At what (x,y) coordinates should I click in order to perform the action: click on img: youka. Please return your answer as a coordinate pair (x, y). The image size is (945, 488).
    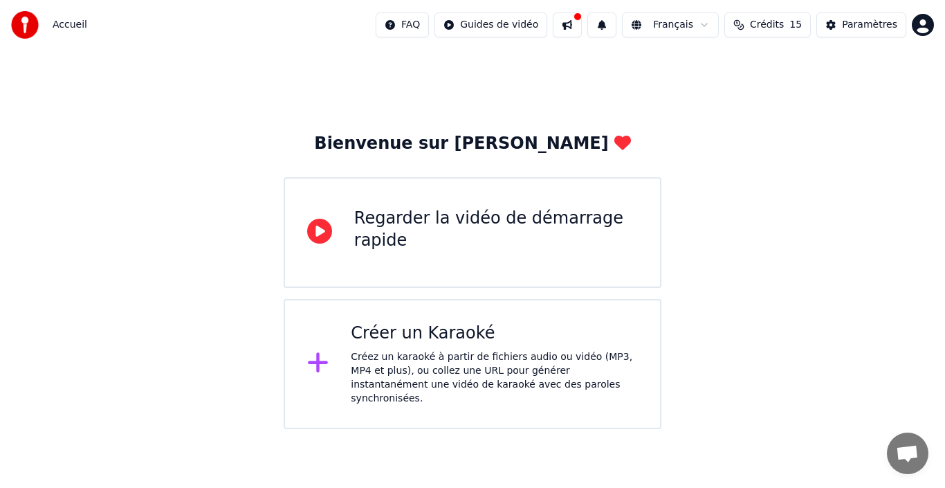
    Looking at the image, I should click on (25, 25).